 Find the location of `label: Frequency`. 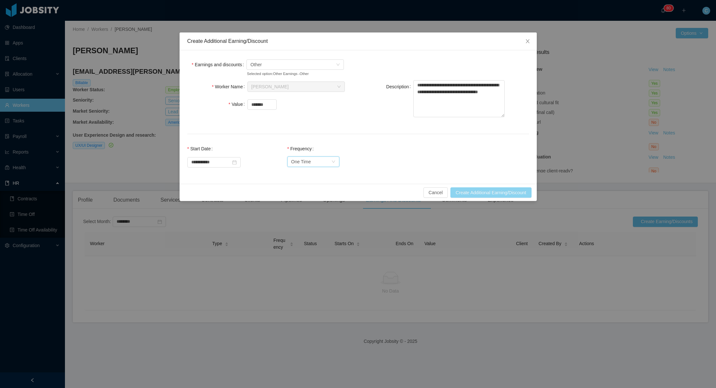

label: Frequency is located at coordinates (302, 149).